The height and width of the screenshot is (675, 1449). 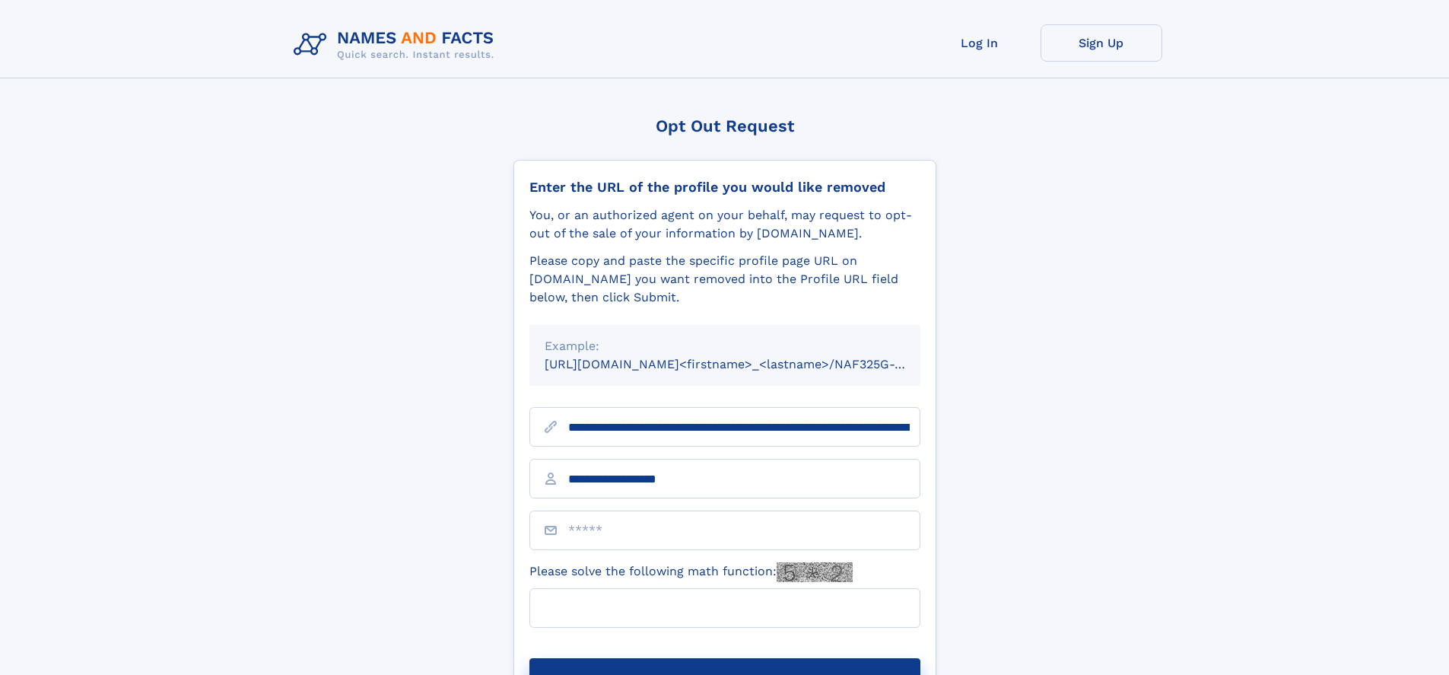 What do you see at coordinates (980, 43) in the screenshot?
I see `a: Log In` at bounding box center [980, 43].